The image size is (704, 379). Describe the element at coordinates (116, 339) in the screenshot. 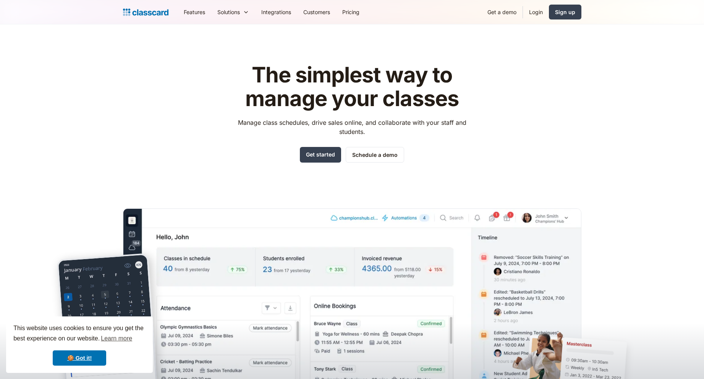

I see `a: learn more about cookies` at that location.